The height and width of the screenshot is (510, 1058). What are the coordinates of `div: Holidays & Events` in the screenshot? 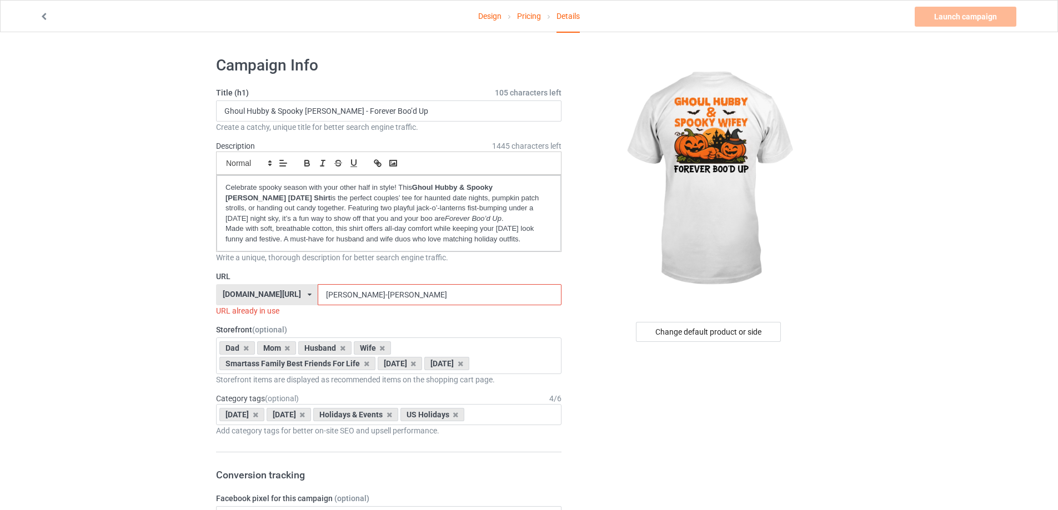 It's located at (355, 415).